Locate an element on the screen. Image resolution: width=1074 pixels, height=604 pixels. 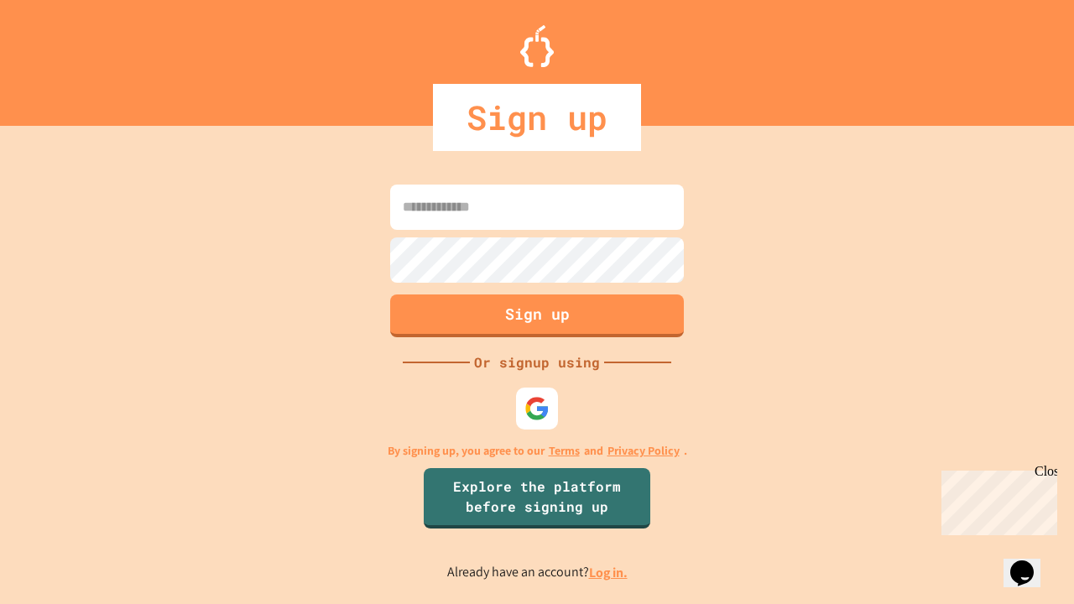
img: google-icon.svg is located at coordinates (537, 409).